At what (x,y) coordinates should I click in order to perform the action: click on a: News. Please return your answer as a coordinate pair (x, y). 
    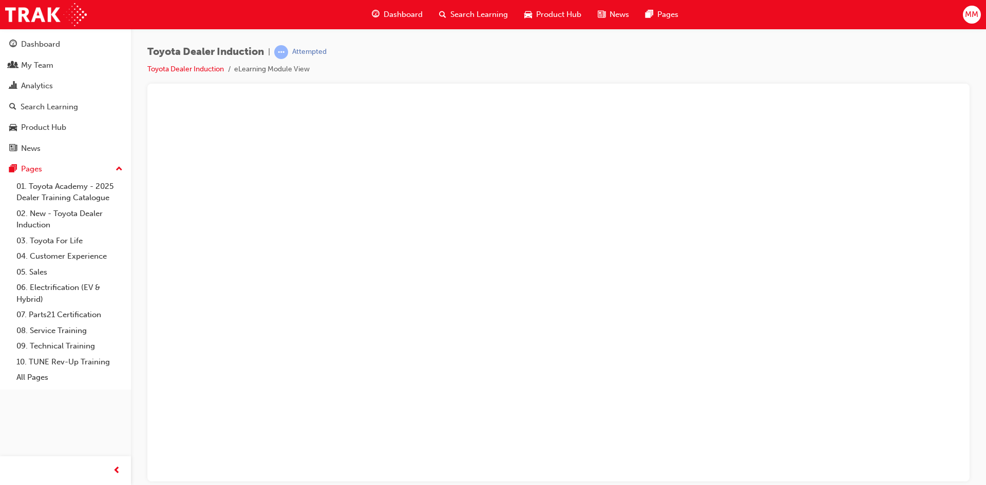
    Looking at the image, I should click on (65, 148).